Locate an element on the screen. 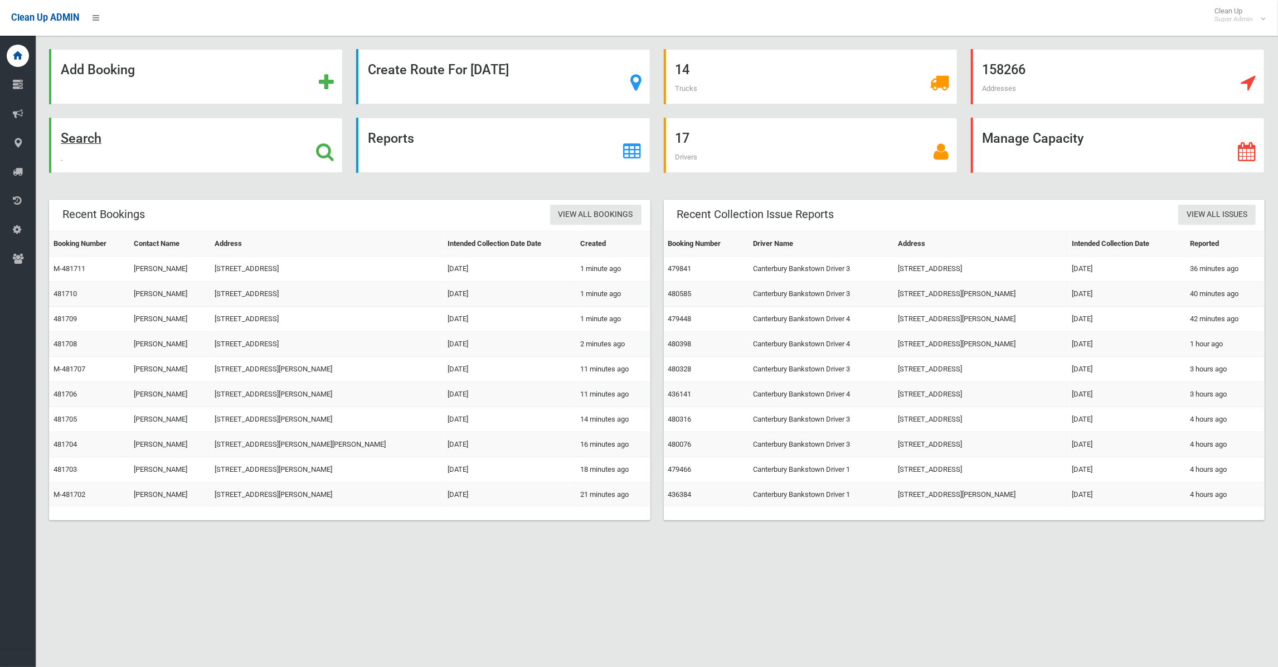 The height and width of the screenshot is (667, 1278). a: 481703 is located at coordinates (65, 469).